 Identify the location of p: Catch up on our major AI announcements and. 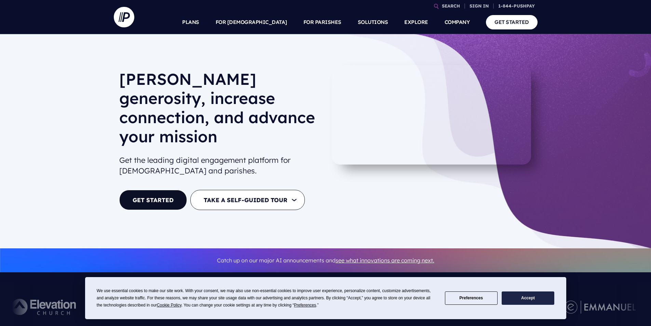
(326, 260).